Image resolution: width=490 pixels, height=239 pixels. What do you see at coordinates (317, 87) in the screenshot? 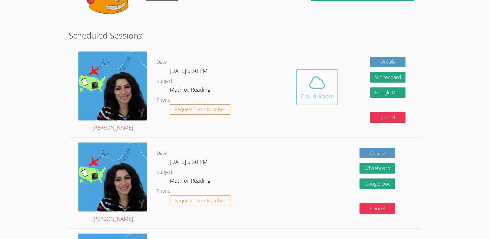
I see `button: Cloud Room` at bounding box center [317, 87].